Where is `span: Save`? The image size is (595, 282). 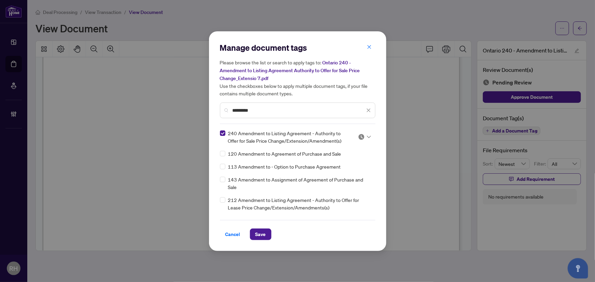
span: Save is located at coordinates (261, 235).